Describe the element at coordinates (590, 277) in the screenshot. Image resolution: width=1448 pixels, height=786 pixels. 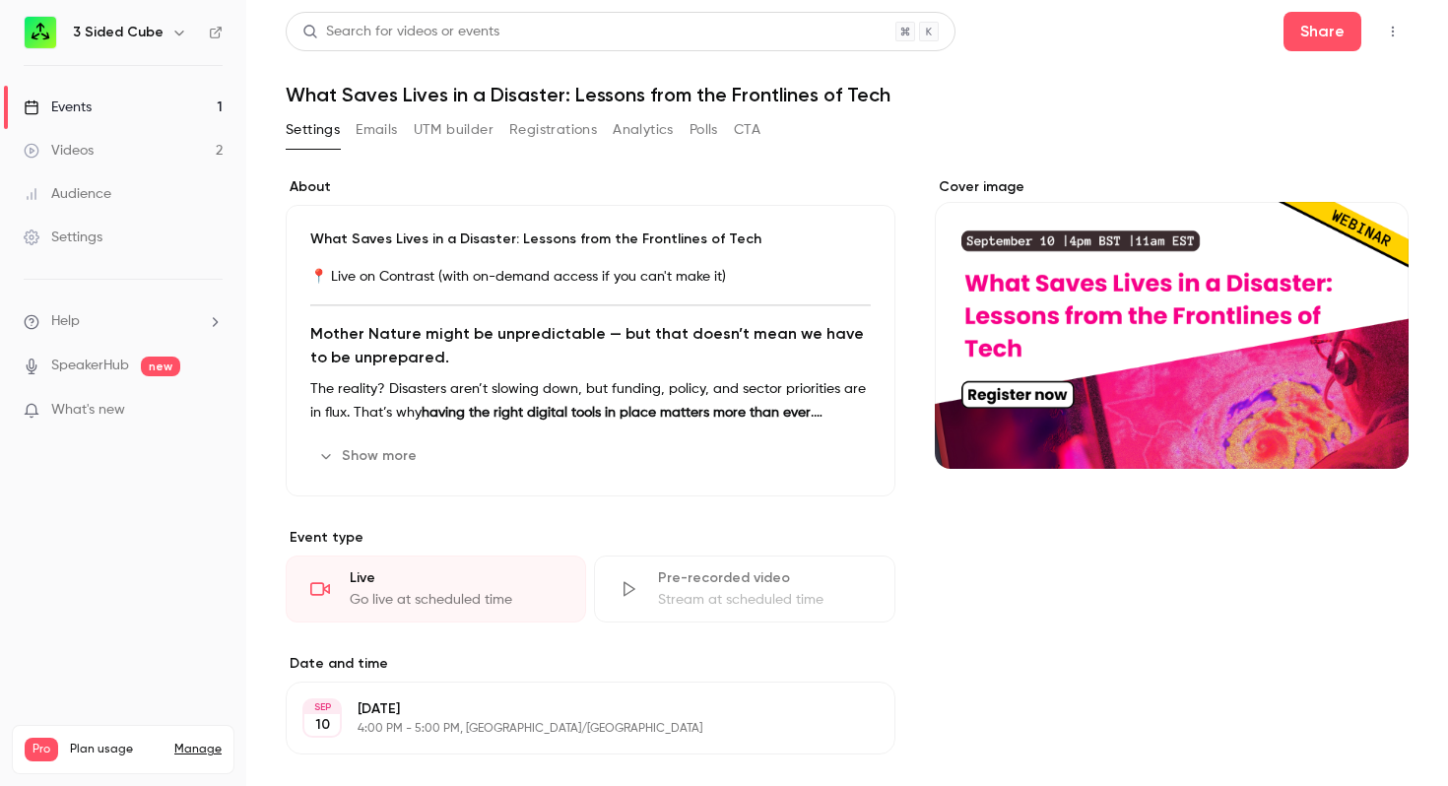
I see `p: 📍 Live on Contrast (with on-demand access if you can't make it)` at that location.